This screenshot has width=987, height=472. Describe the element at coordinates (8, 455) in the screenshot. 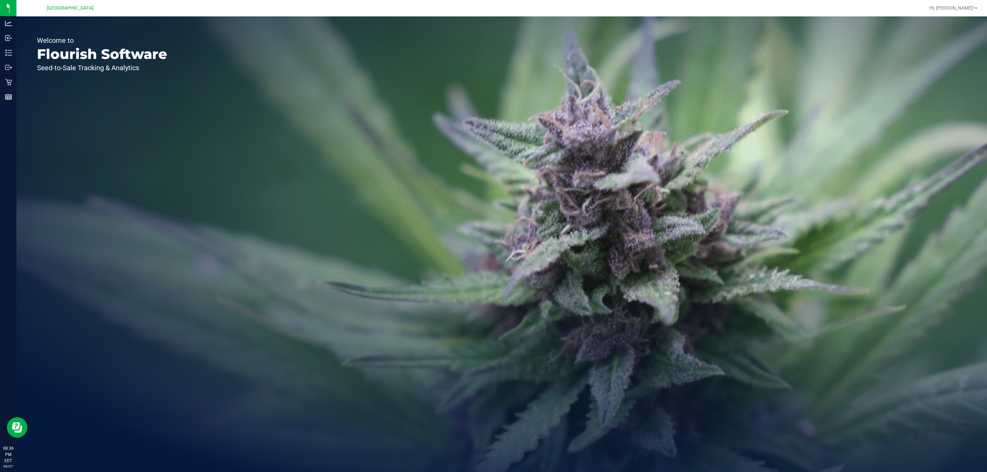

I see `p: 08:36 PM EDT` at that location.